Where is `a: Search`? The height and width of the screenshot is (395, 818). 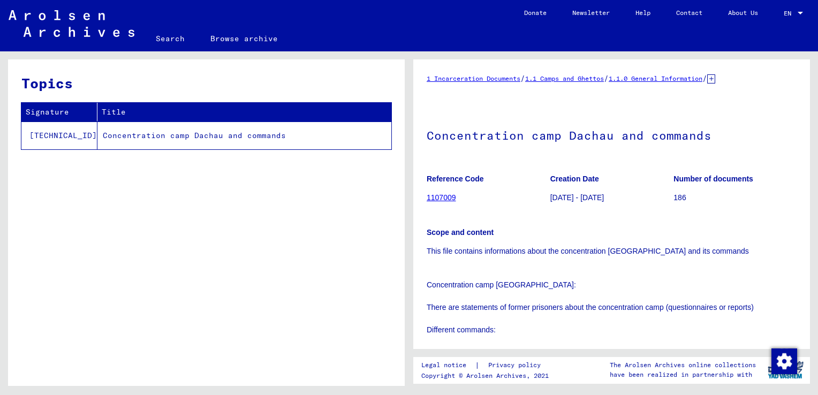 a: Search is located at coordinates (170, 39).